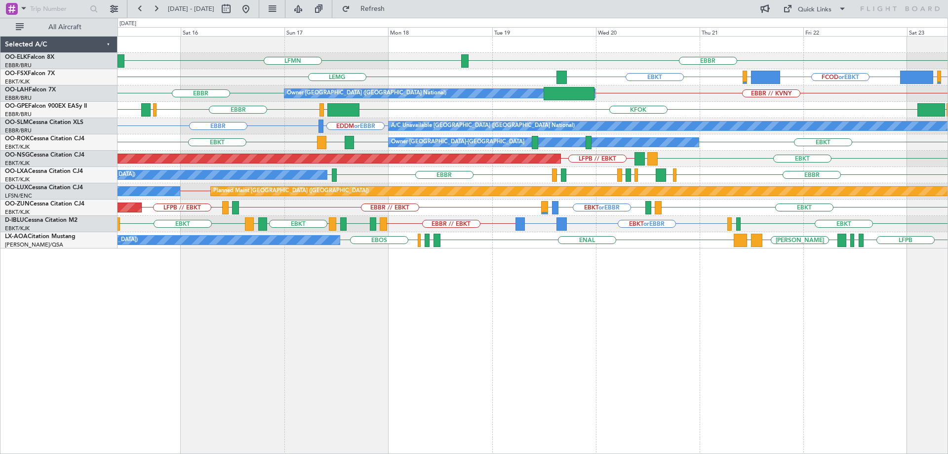 The image size is (948, 454). Describe the element at coordinates (373, 9) in the screenshot. I see `span: Refresh` at that location.